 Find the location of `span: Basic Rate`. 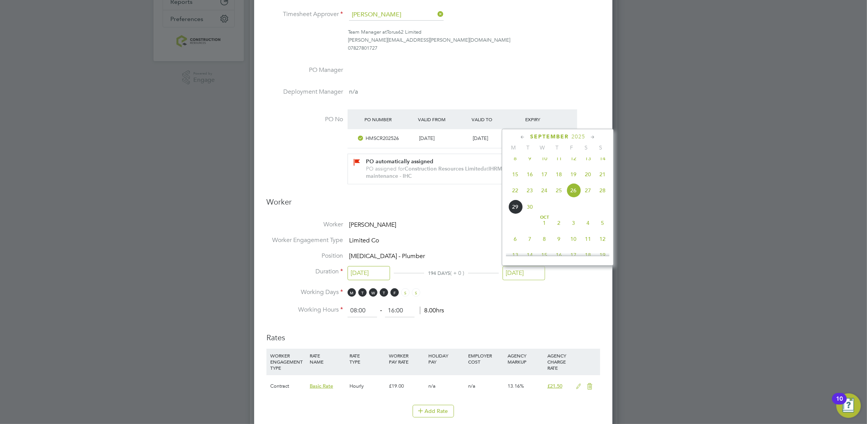

span: Basic Rate is located at coordinates (321, 386).